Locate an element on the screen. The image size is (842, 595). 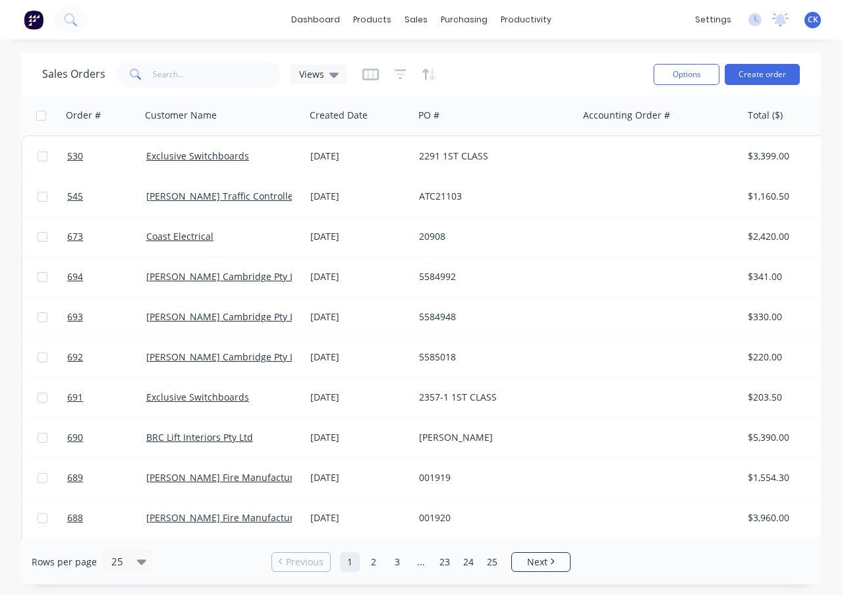
div: PO # is located at coordinates (429, 115).